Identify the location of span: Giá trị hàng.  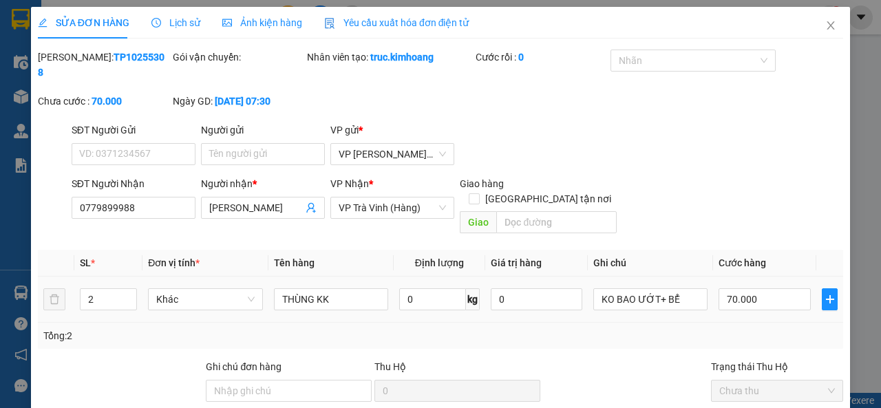
(516, 263).